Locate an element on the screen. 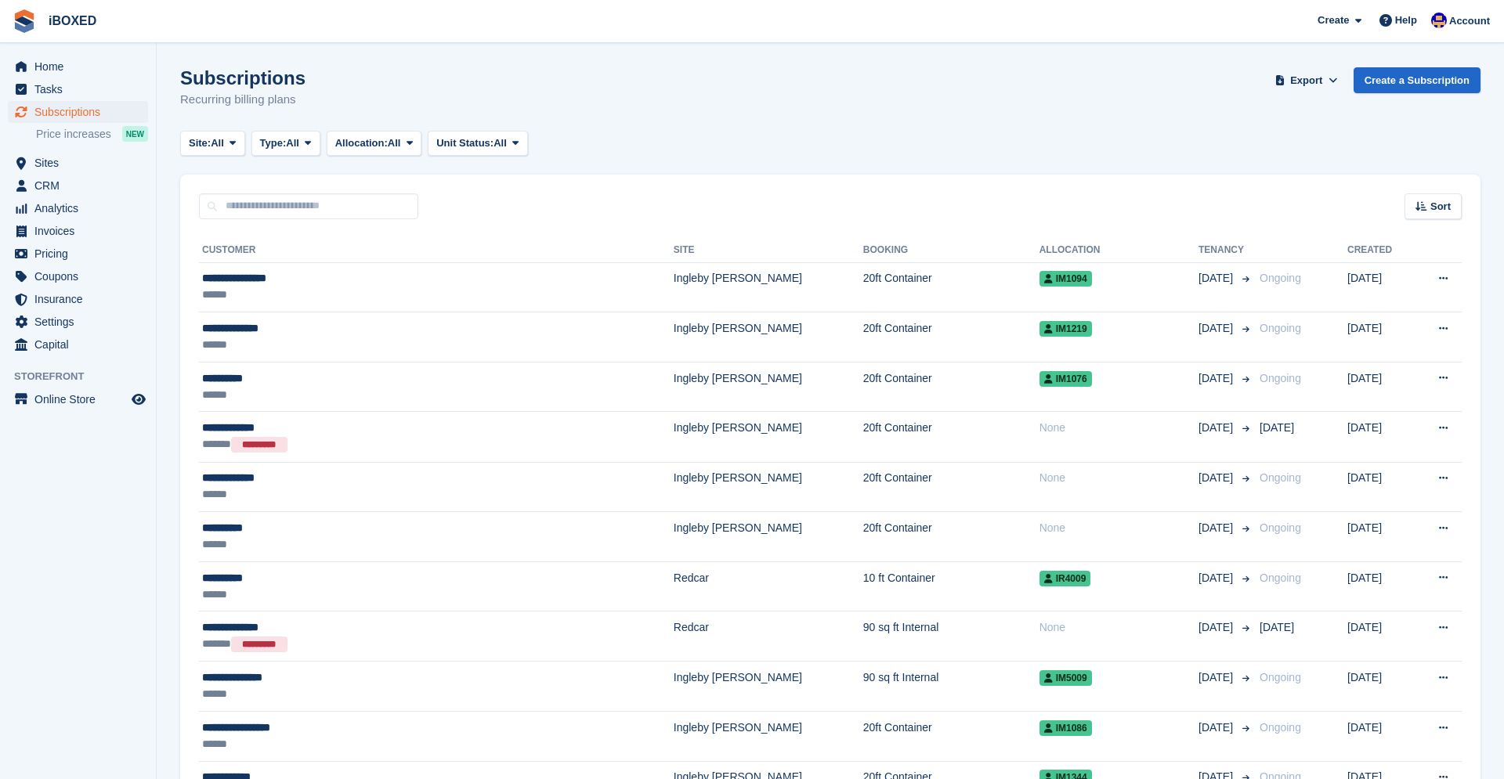 The height and width of the screenshot is (779, 1504). span: Export is located at coordinates (1306, 81).